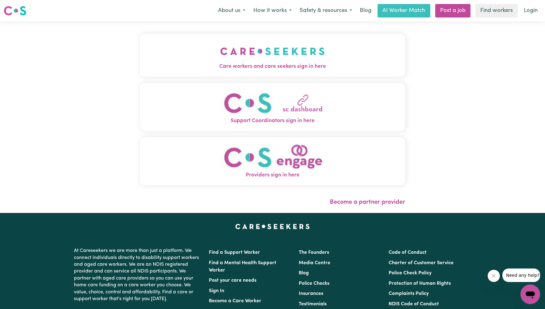  What do you see at coordinates (273, 67) in the screenshot?
I see `span: Care workers and care seekers sign in here` at bounding box center [273, 67].